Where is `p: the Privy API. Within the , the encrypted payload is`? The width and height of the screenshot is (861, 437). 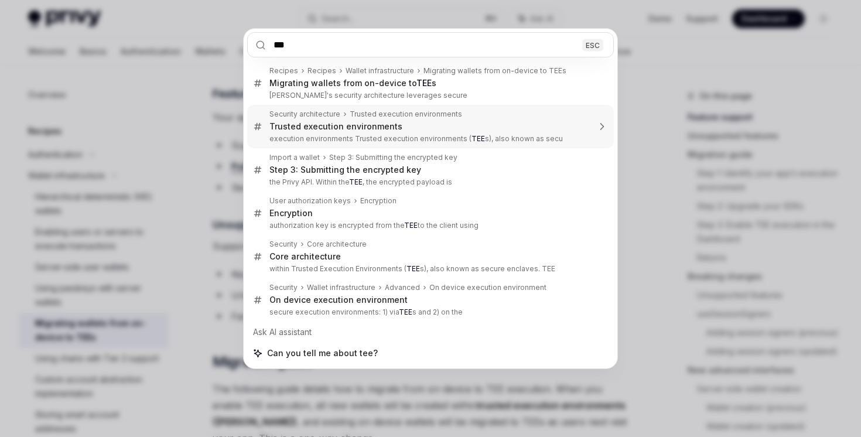
p: the Privy API. Within the , the encrypted payload is is located at coordinates (429, 182).